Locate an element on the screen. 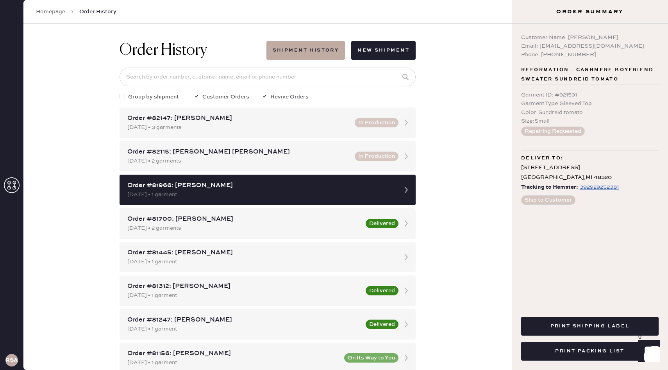 This screenshot has width=668, height=370. span: Deliver to: is located at coordinates (543, 158).